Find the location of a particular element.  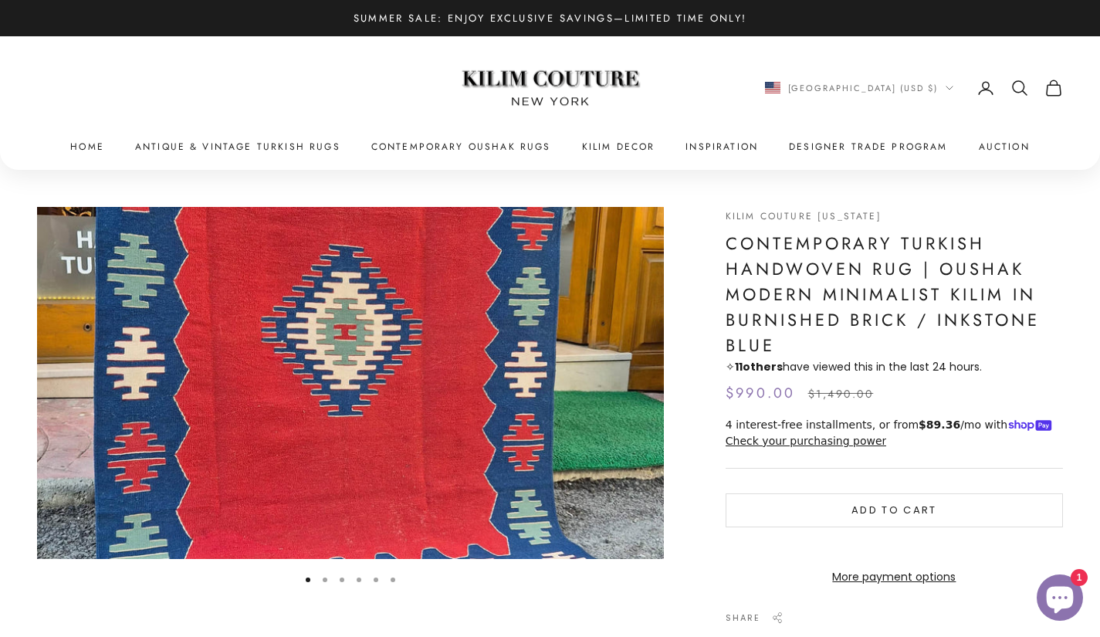

summary: Kilim Decor is located at coordinates (619, 147).